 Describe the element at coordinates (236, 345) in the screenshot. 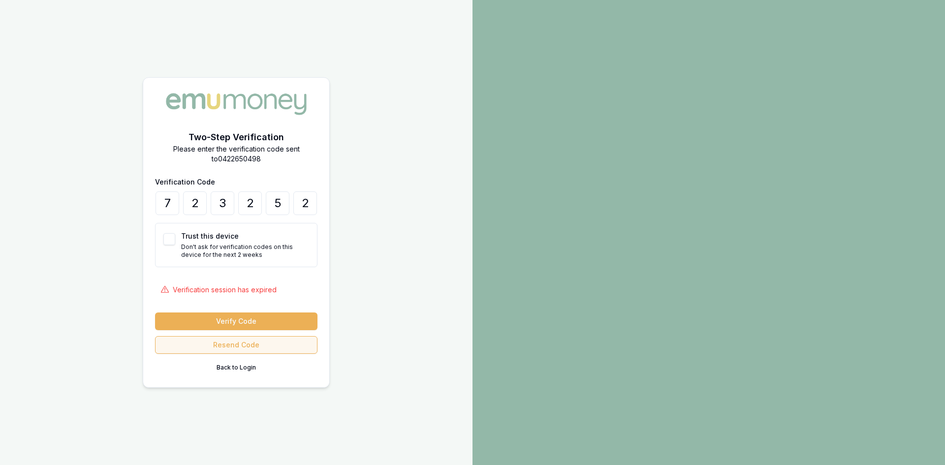

I see `button: Resend Code` at that location.